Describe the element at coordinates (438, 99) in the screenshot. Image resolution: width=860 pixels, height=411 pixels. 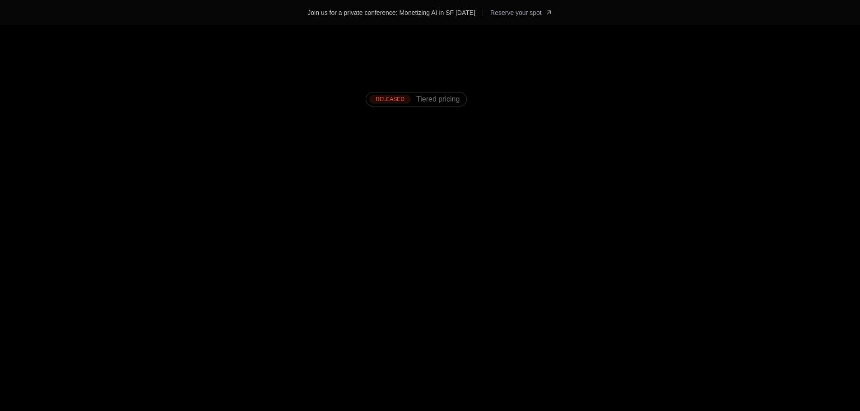
I see `span: Tiered pricing` at that location.